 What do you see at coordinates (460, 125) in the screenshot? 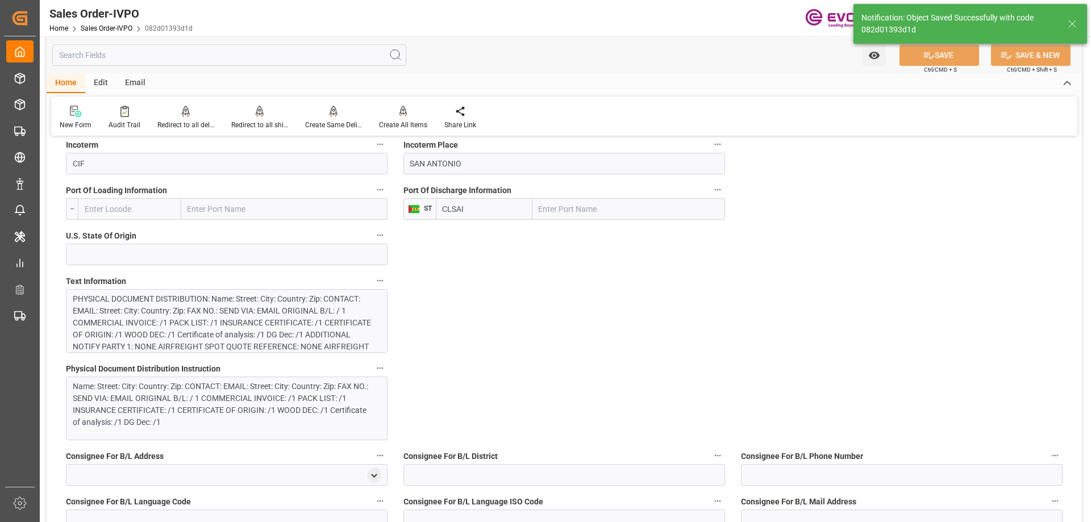
I see `div: Share Link` at bounding box center [460, 125].